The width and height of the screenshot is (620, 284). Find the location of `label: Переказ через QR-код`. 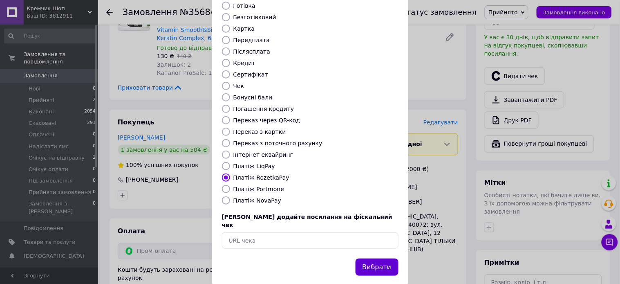

label: Переказ через QR-код is located at coordinates (267, 120).